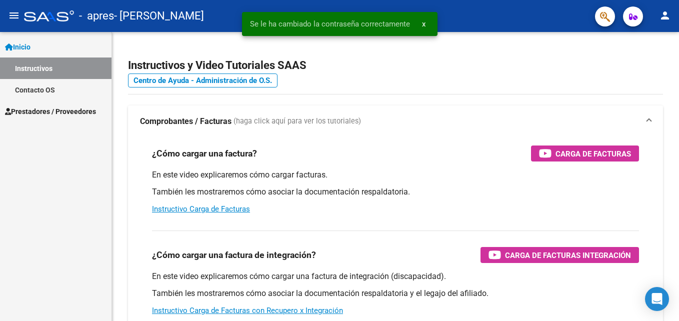 Image resolution: width=679 pixels, height=321 pixels. I want to click on p: También les mostraremos cómo asociar la documentación respaldatoria., so click(395, 192).